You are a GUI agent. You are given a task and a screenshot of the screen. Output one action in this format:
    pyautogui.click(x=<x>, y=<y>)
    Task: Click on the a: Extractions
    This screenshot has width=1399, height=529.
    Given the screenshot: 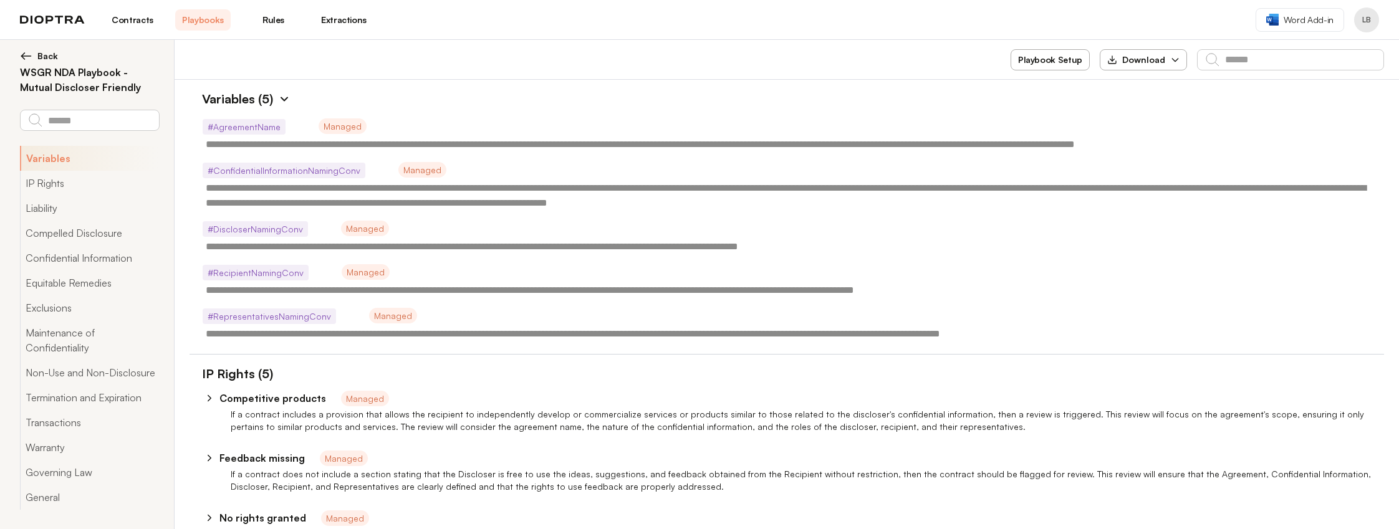 What is the action you would take?
    pyautogui.click(x=343, y=20)
    